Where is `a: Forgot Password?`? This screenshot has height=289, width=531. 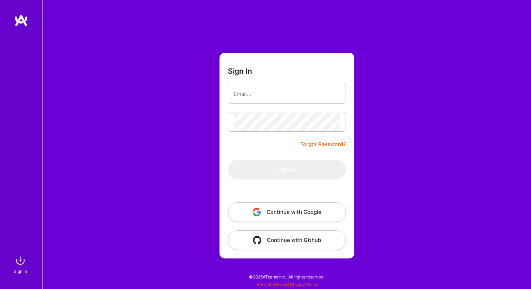 a: Forgot Password? is located at coordinates (323, 144).